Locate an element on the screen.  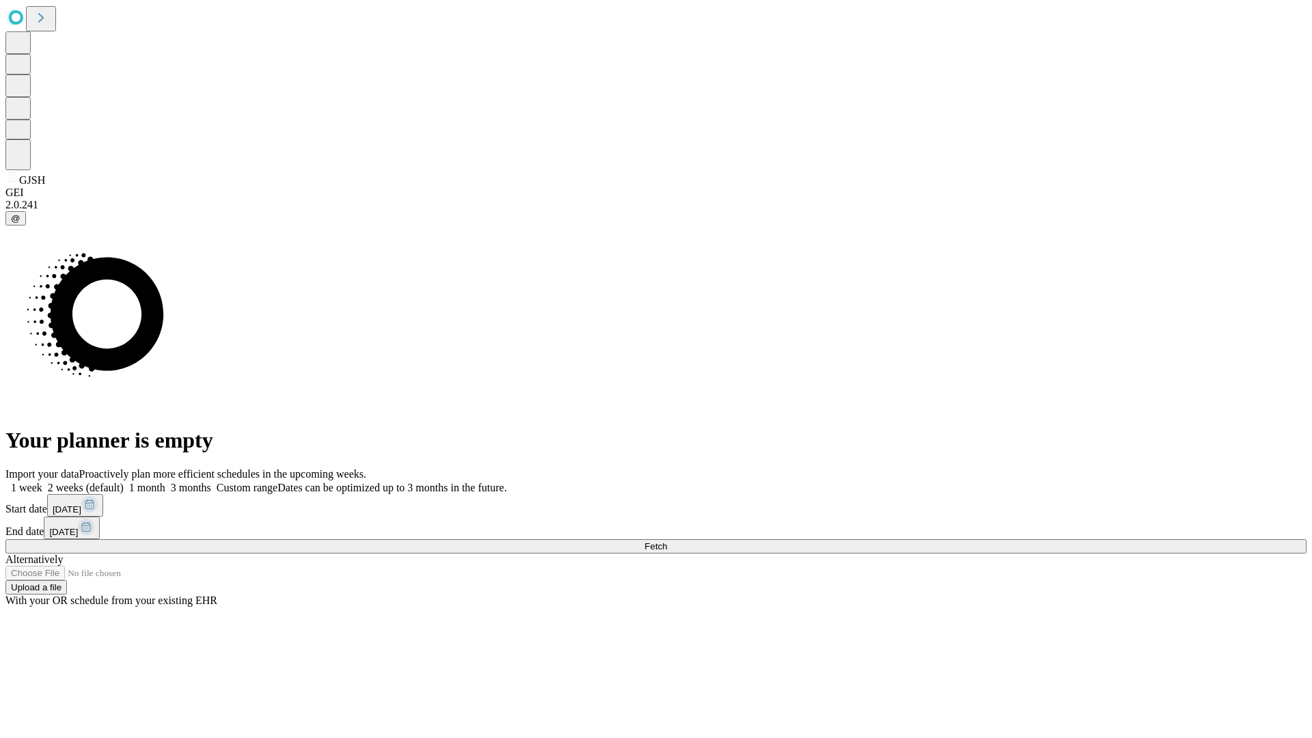
span: 1 week is located at coordinates (27, 487).